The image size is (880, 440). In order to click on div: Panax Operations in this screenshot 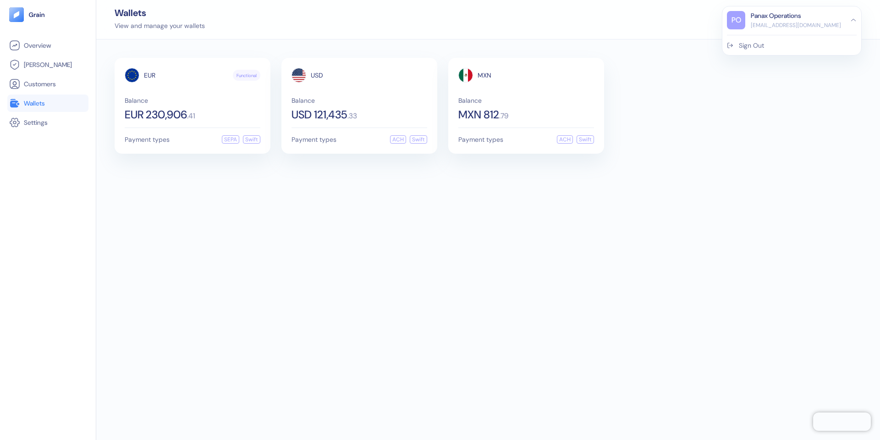, I will do `click(776, 16)`.